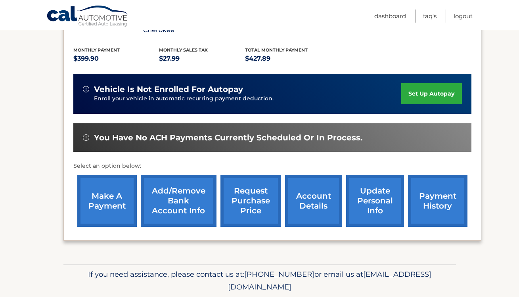  I want to click on a: Add/Remove bank account info, so click(178, 201).